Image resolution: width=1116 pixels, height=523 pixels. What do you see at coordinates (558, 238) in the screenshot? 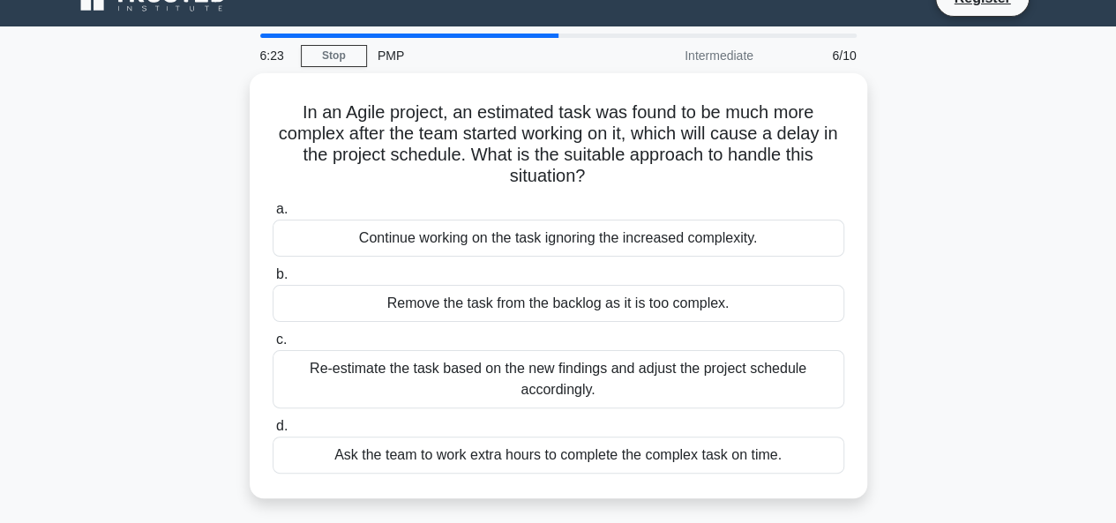
I see `div: Continue working on the task ignoring the increased complexity.` at bounding box center [558, 238].